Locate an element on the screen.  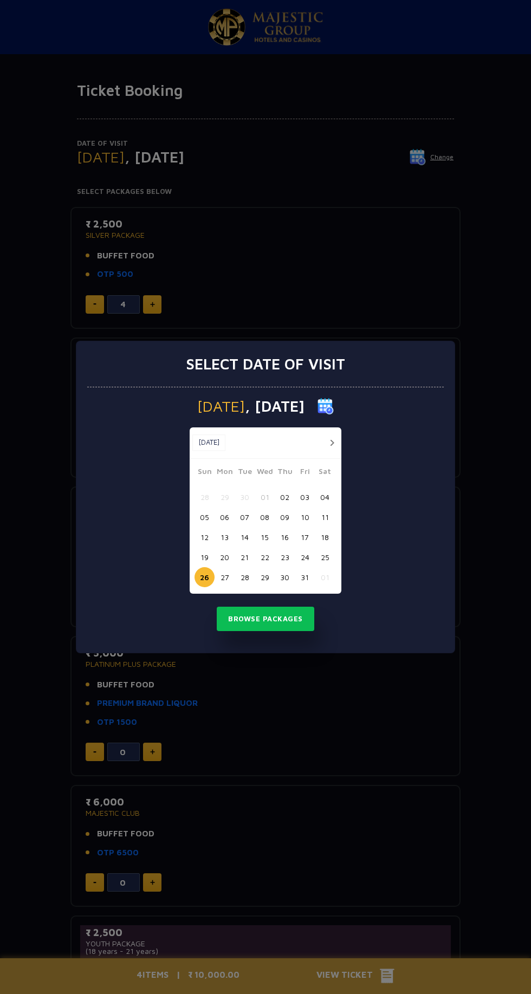
button: 26 is located at coordinates (204, 577).